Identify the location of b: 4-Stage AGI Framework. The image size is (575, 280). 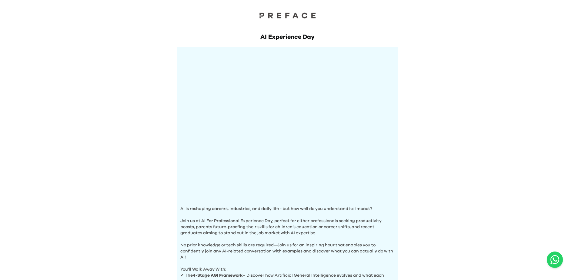
(218, 275).